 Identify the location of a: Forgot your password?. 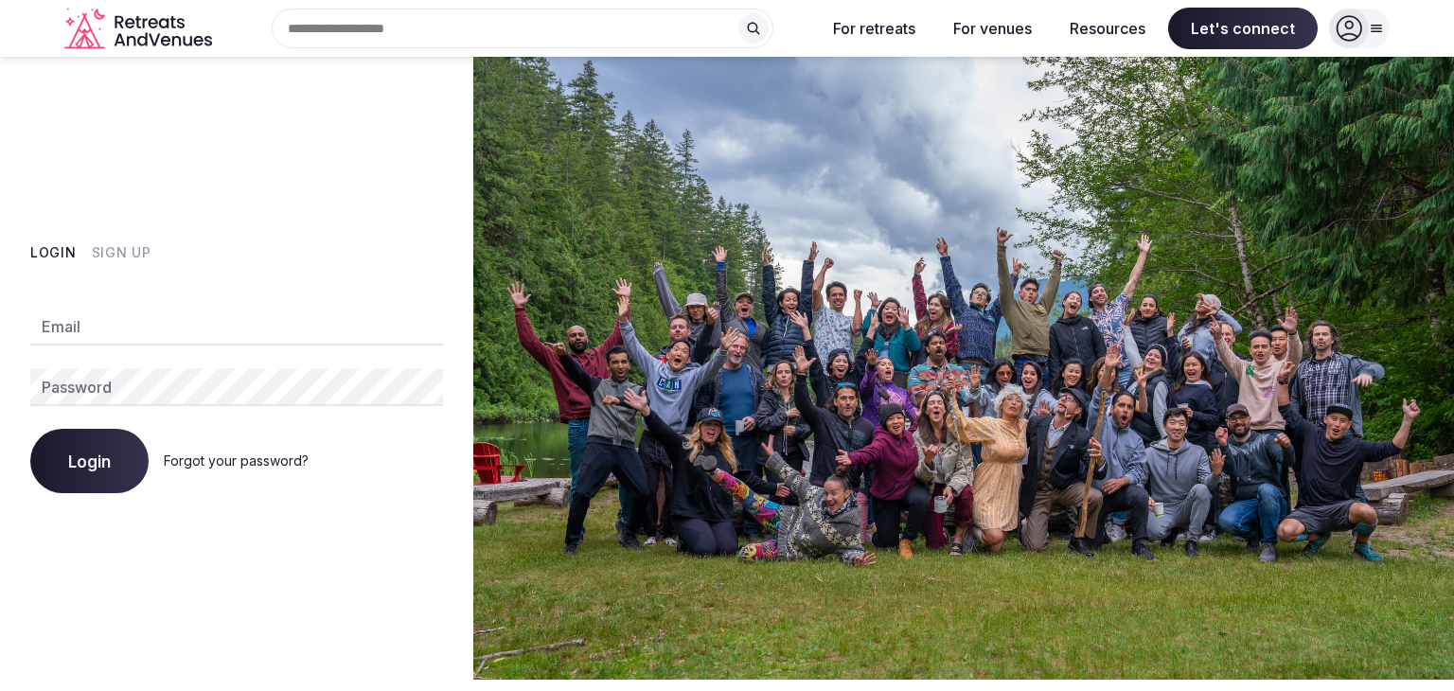
(236, 460).